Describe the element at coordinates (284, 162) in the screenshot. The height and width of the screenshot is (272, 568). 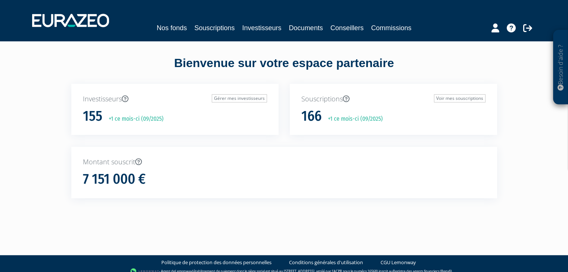
I see `p: Montant souscrit` at that location.